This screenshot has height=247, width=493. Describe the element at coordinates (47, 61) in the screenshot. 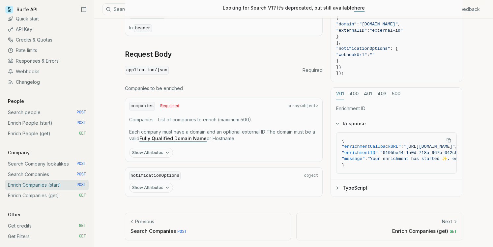

I see `a: Responses & Errors` at that location.